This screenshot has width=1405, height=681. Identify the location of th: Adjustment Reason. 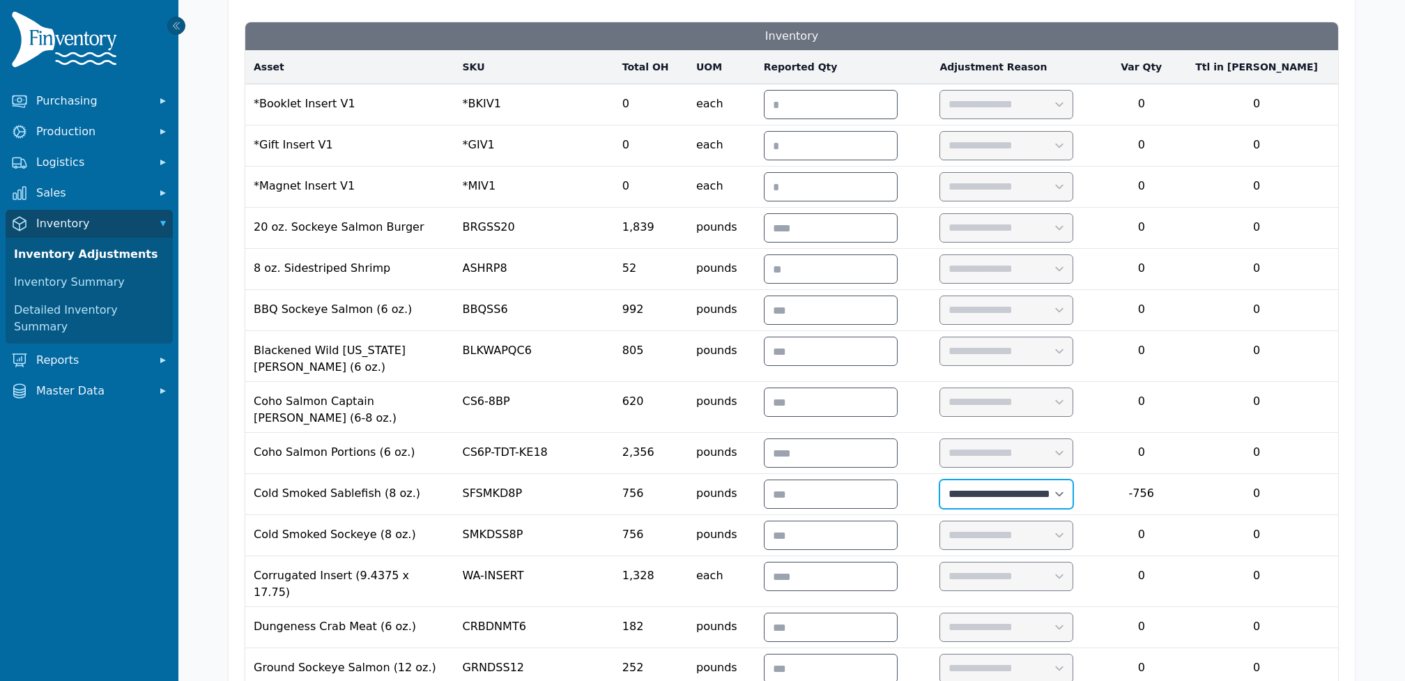
(1019, 67).